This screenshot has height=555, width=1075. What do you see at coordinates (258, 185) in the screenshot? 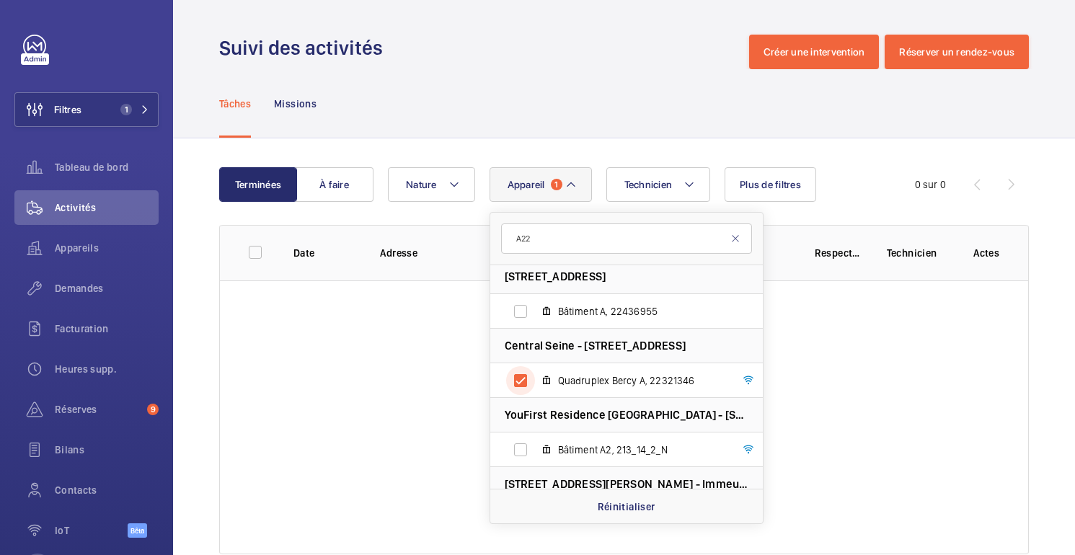
I see `button: Terminées` at bounding box center [258, 185].